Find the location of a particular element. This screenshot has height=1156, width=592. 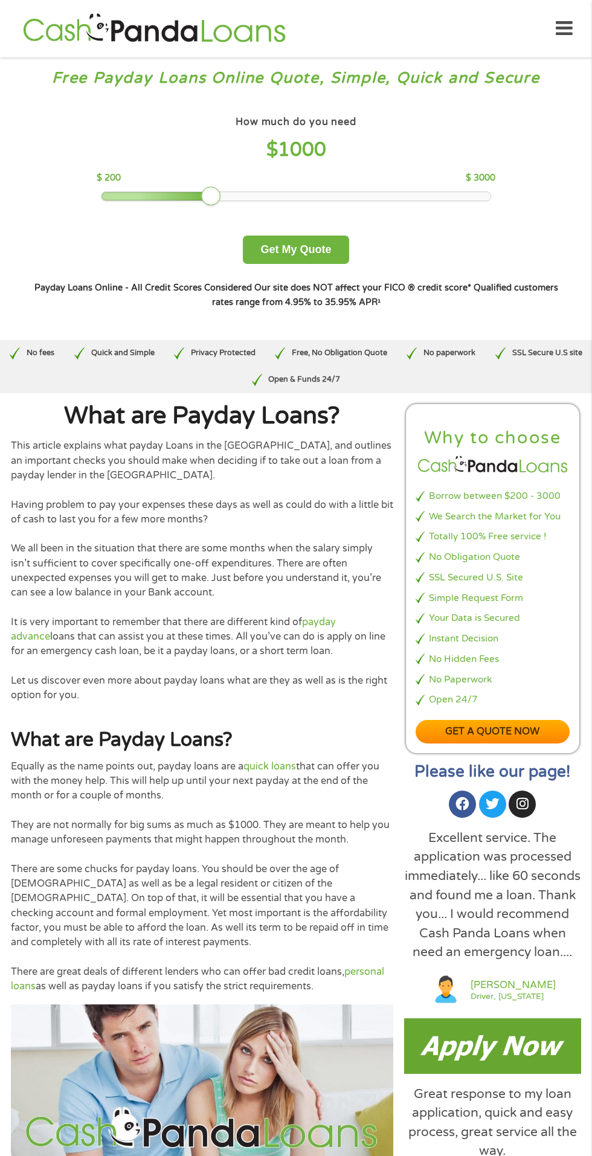

p: Free, No Obligation Quote is located at coordinates (339, 353).